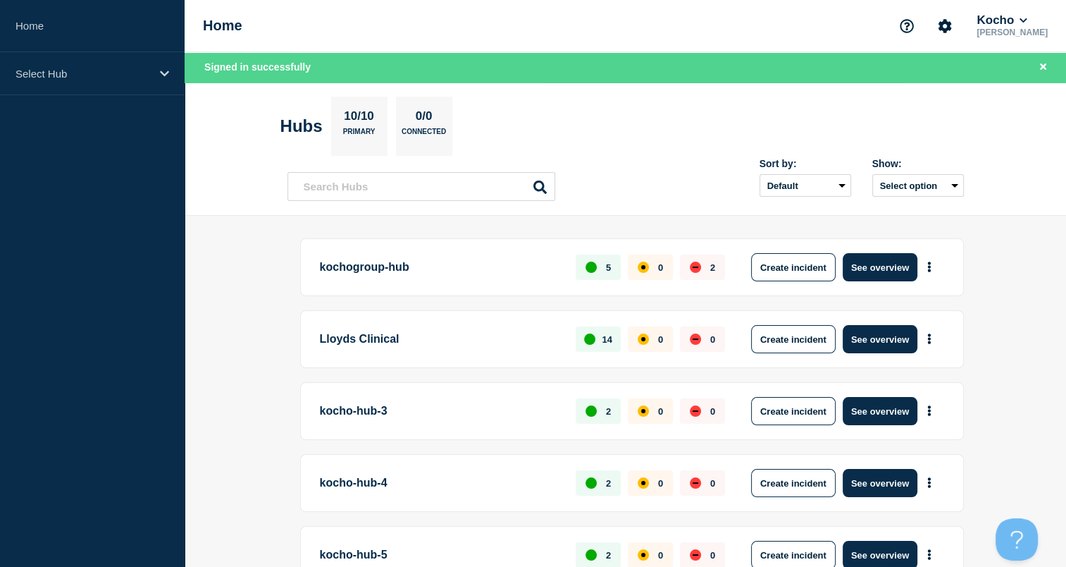  What do you see at coordinates (907, 26) in the screenshot?
I see `button: Support` at bounding box center [907, 26].